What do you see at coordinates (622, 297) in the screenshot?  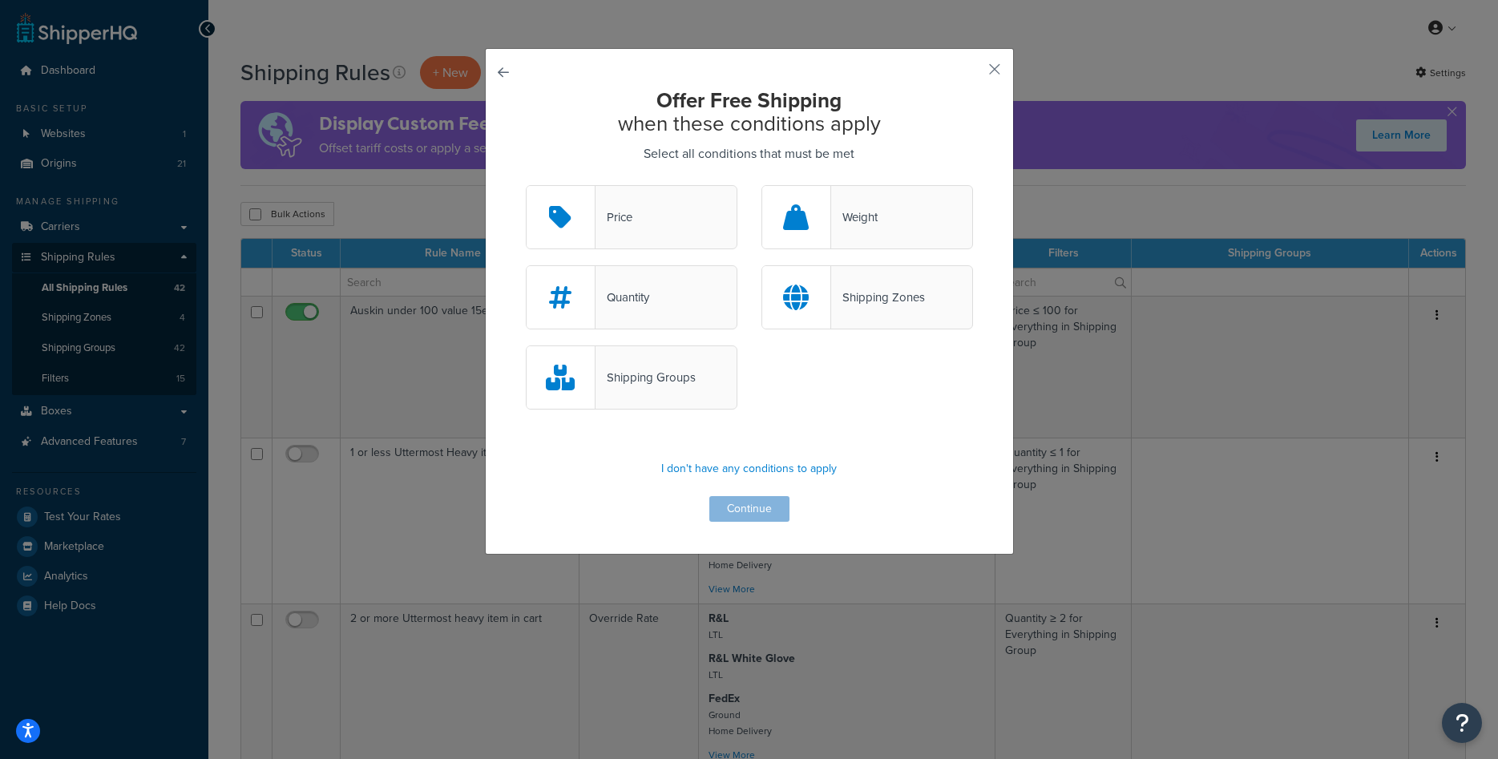 I see `div: Quantity` at bounding box center [622, 297].